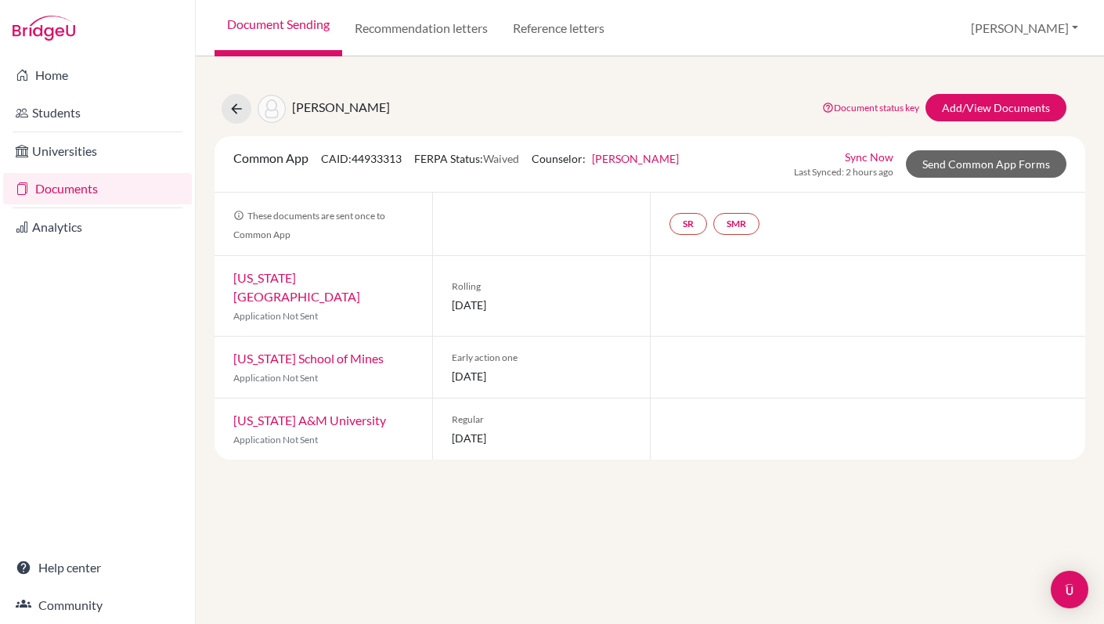 This screenshot has height=624, width=1104. I want to click on a: Students, so click(97, 113).